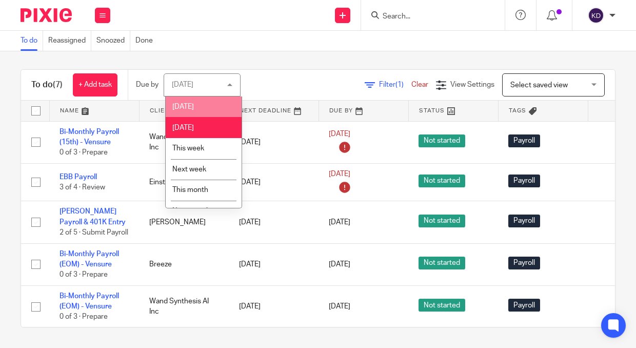 This screenshot has height=348, width=636. I want to click on a: + Add task, so click(95, 85).